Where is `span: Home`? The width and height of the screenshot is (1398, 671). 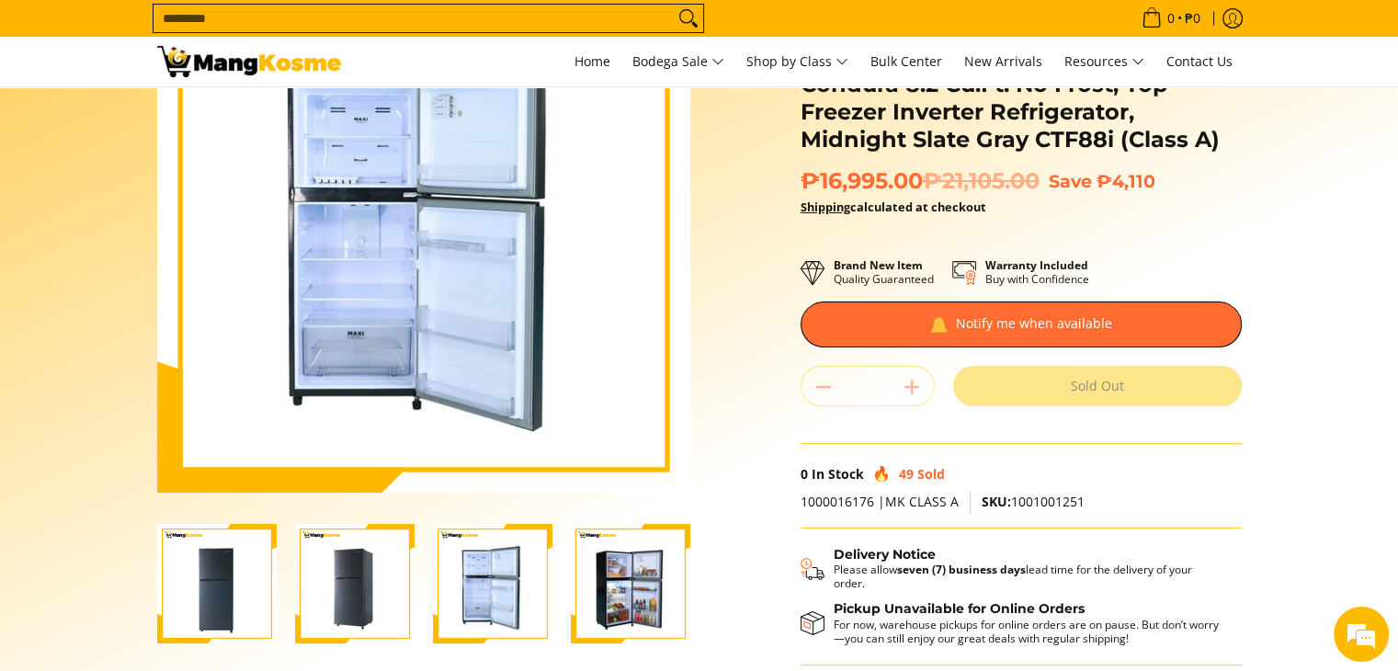
span: Home is located at coordinates (592, 61).